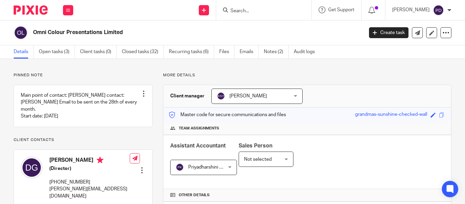  I want to click on a: Closed tasks (32), so click(143, 52).